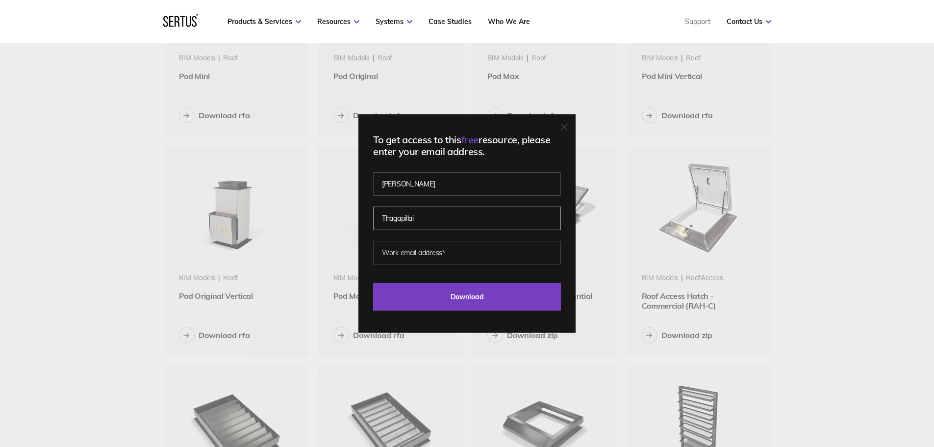 The height and width of the screenshot is (447, 934). Describe the element at coordinates (467, 253) in the screenshot. I see `input: Work email address*` at that location.